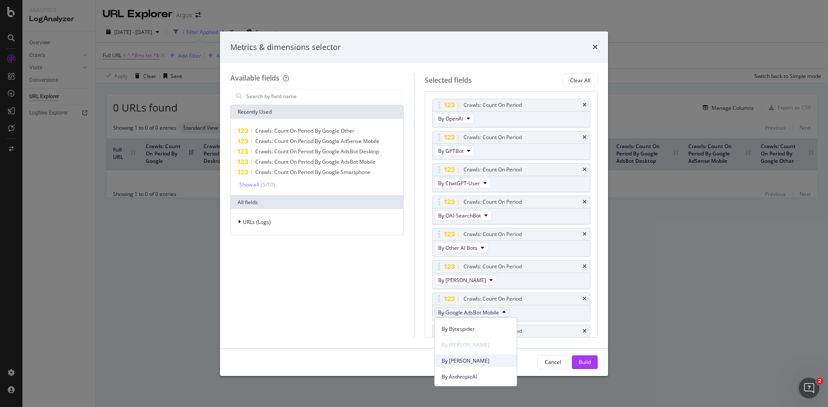 The width and height of the screenshot is (828, 407). What do you see at coordinates (511, 307) in the screenshot?
I see `div: Crawls: Count On PeriodtimesBy Google AdsBot Mobile` at bounding box center [511, 307].